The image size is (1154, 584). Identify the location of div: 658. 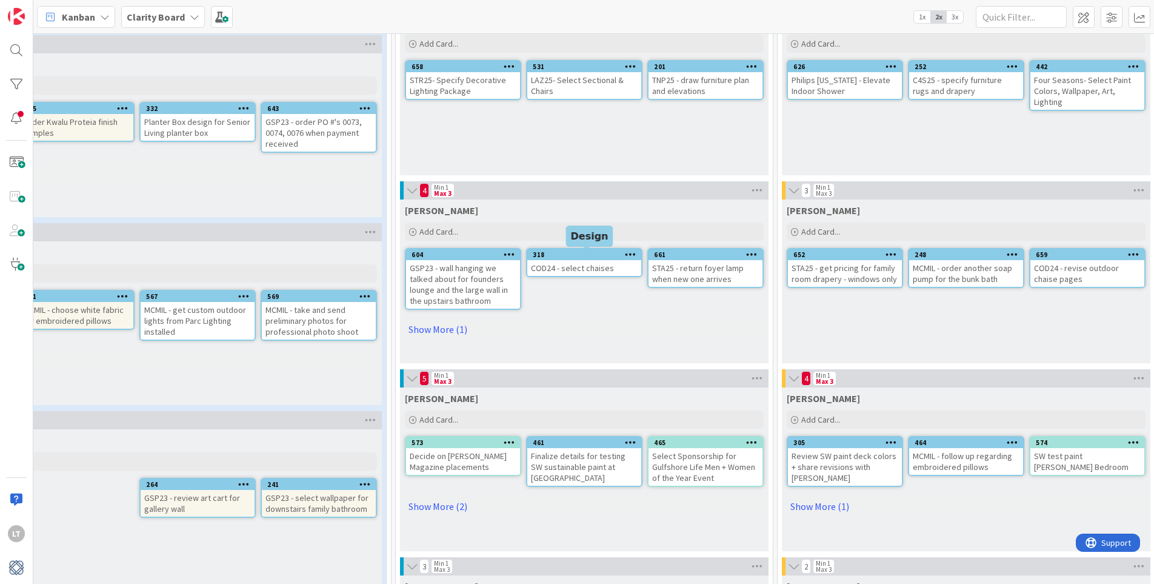
(465, 67).